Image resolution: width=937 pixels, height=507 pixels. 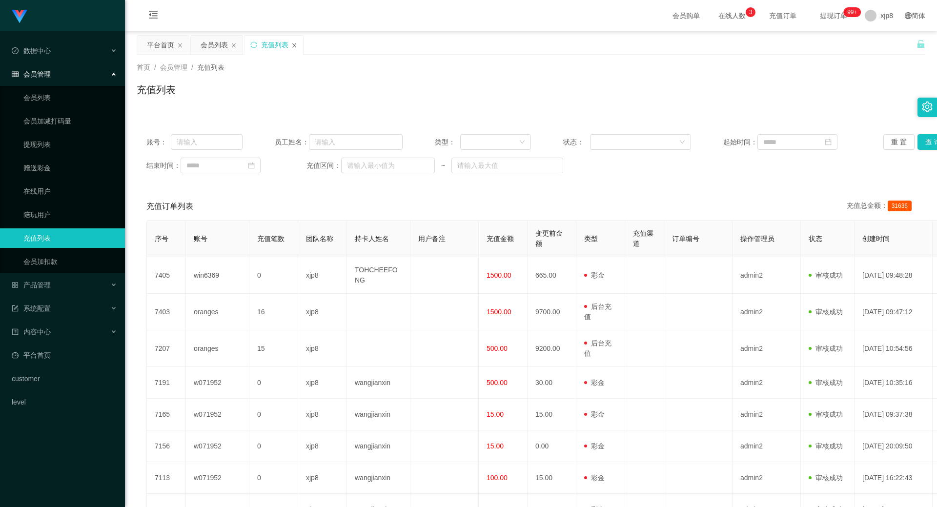 What do you see at coordinates (552, 383) in the screenshot?
I see `td: 30.00` at bounding box center [552, 383].